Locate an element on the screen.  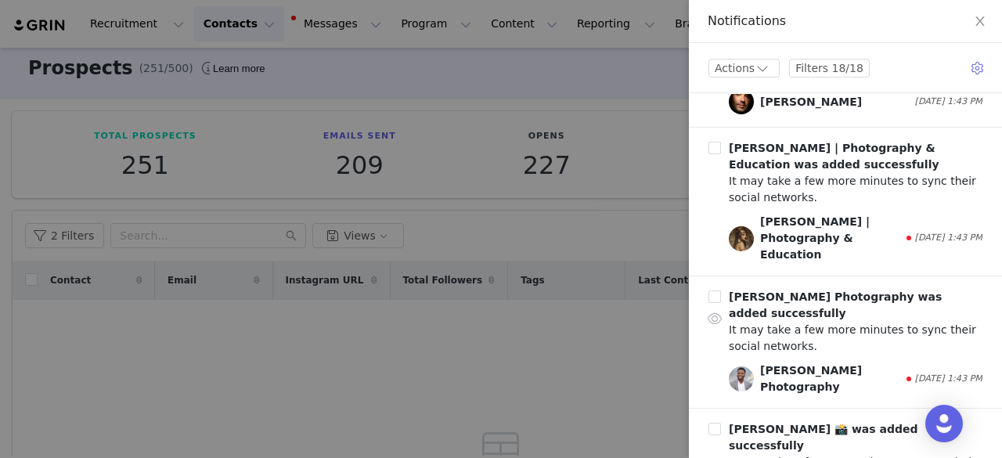
div: Notifications is located at coordinates (846, 21).